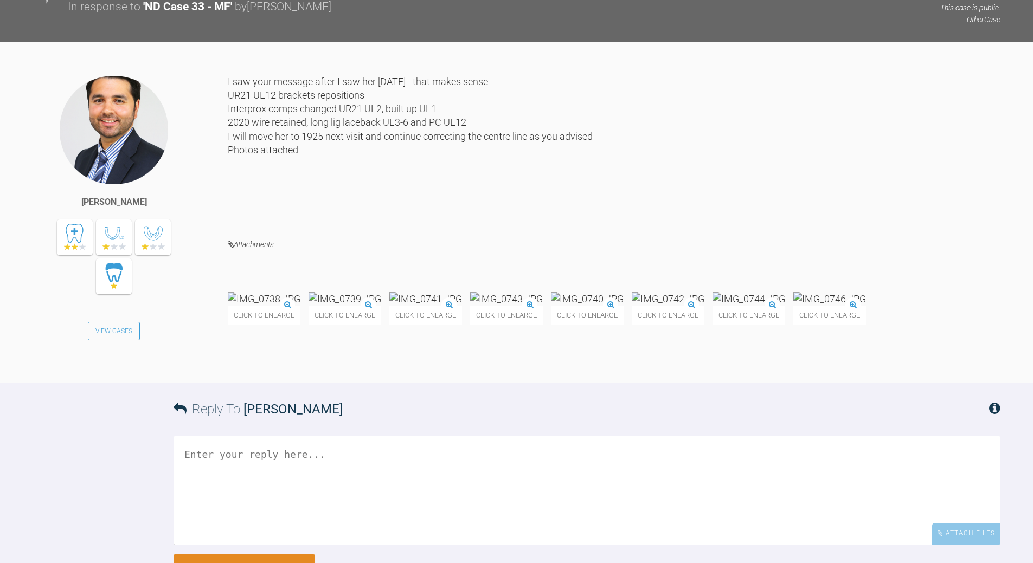 Image resolution: width=1033 pixels, height=563 pixels. Describe the element at coordinates (749, 299) in the screenshot. I see `img: IMG_0744.JPG` at that location.